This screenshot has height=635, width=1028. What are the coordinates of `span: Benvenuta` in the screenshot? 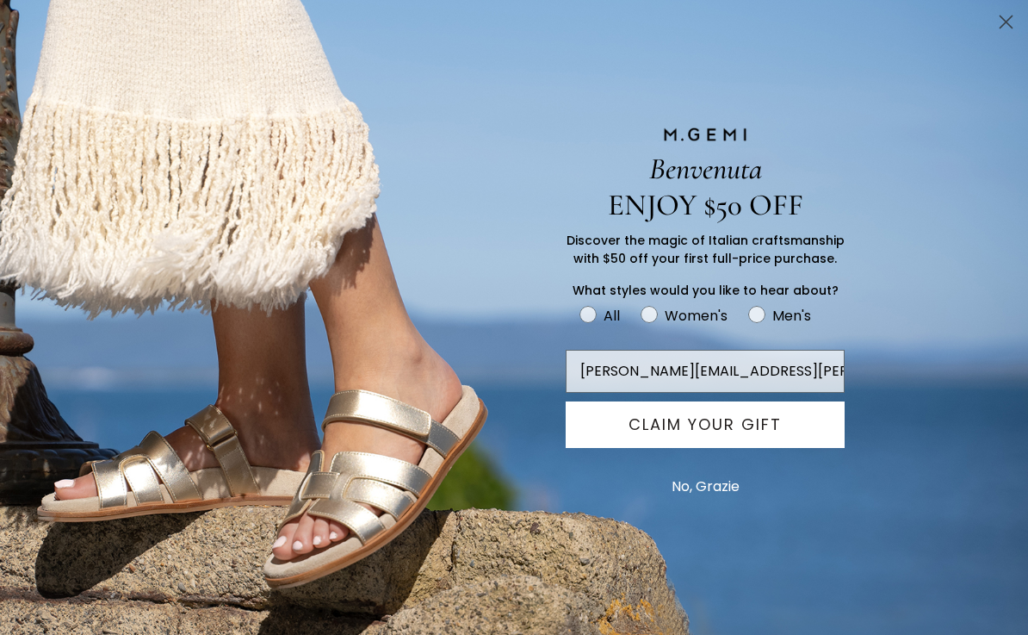 It's located at (705, 169).